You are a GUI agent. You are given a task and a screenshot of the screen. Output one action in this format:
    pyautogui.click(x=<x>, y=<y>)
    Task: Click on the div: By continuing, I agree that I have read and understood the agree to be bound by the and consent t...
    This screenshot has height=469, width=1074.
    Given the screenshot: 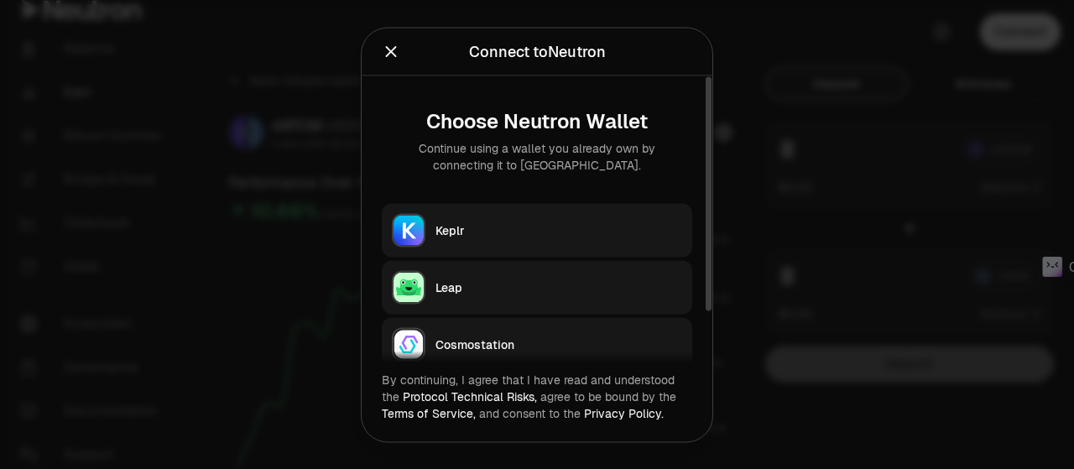 What is the action you would take?
    pyautogui.click(x=537, y=396)
    